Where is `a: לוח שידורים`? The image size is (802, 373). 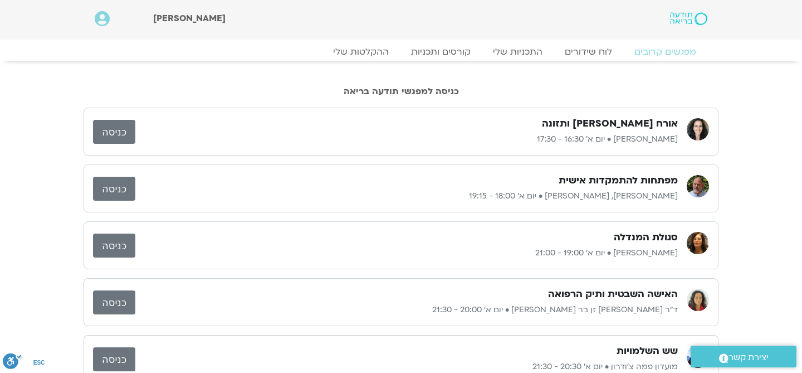 a: לוח שידורים is located at coordinates (588, 52).